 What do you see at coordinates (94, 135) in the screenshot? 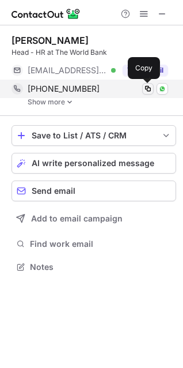
I see `div: Save to List / ATS / CRM` at bounding box center [94, 135].